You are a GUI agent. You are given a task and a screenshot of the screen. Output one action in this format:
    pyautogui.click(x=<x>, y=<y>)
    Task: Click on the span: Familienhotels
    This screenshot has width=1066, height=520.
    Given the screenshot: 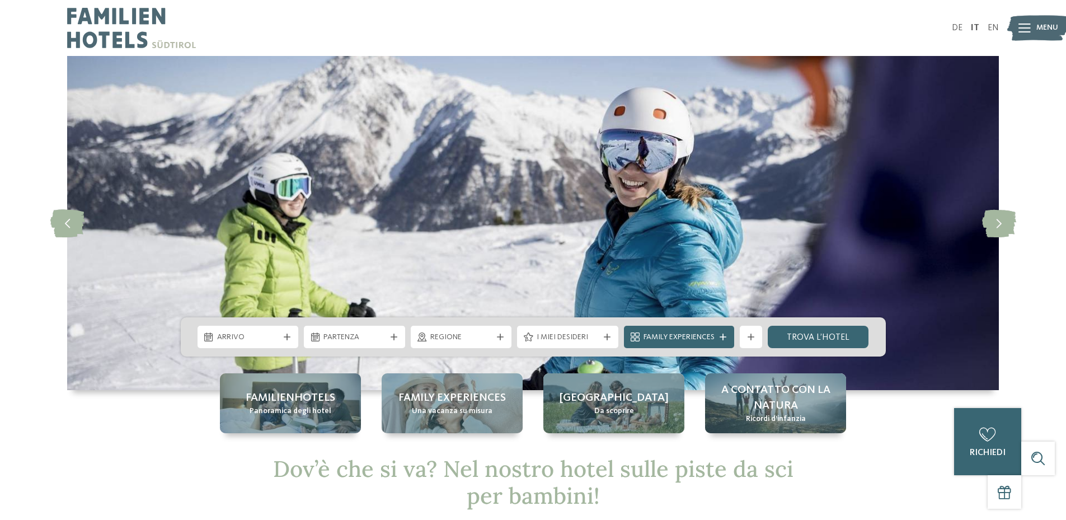 What is the action you would take?
    pyautogui.click(x=290, y=398)
    